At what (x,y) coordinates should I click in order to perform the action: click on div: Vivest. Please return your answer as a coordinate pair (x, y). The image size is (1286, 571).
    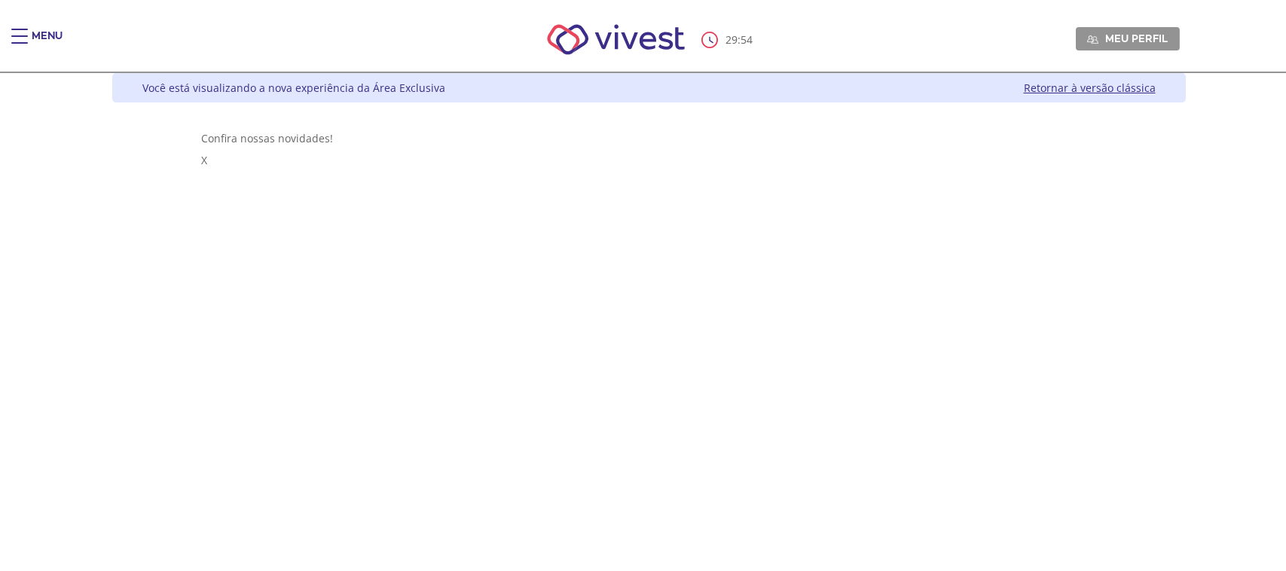
    Looking at the image, I should click on (643, 322).